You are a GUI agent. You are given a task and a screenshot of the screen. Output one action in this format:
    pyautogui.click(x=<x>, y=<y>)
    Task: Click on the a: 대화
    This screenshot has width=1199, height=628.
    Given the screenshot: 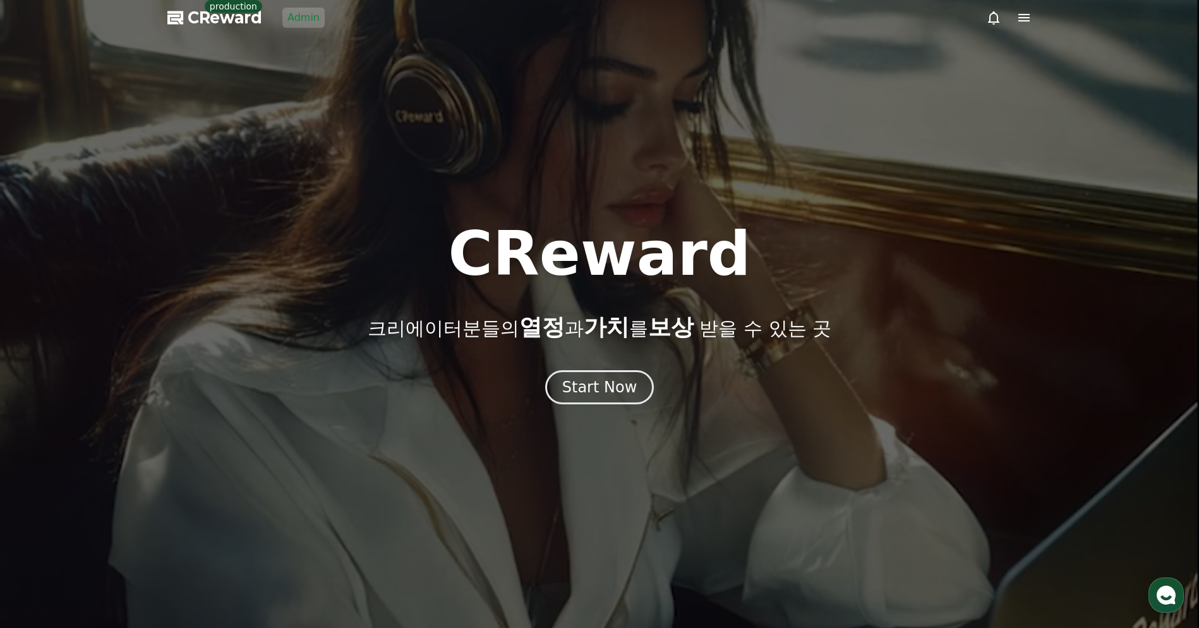 What is the action you would take?
    pyautogui.click(x=123, y=416)
    